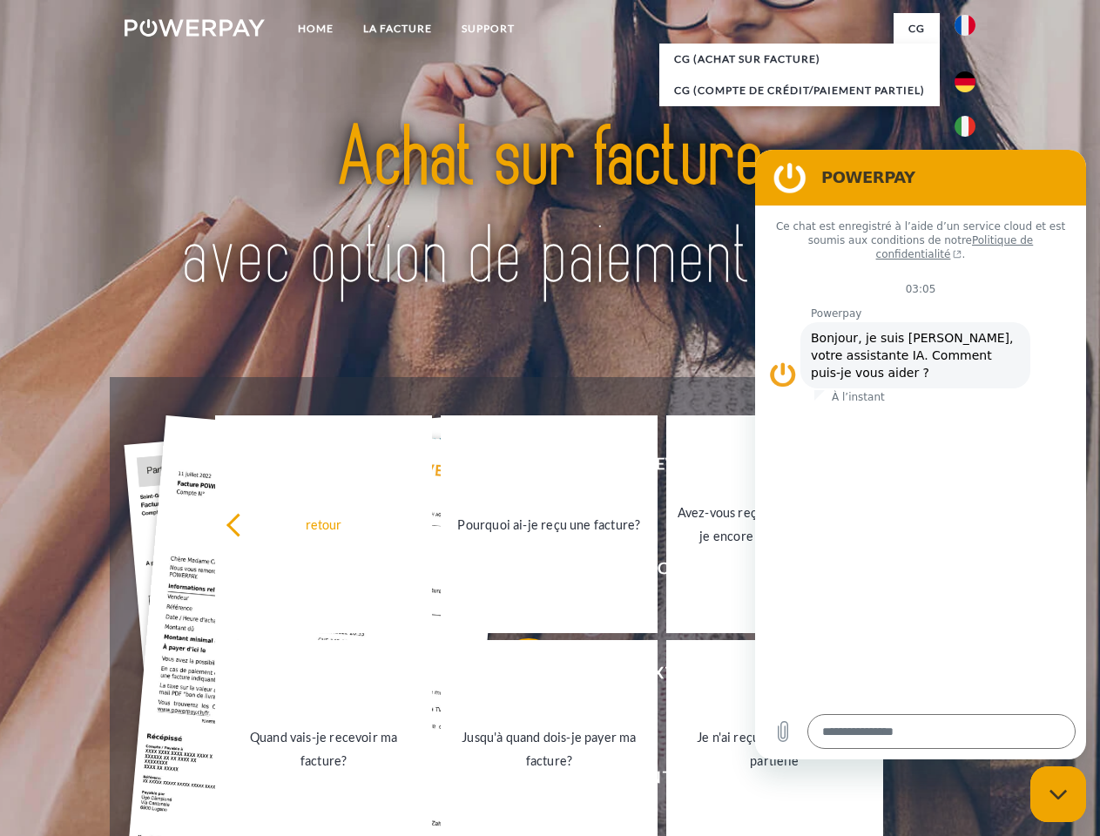 Image resolution: width=1100 pixels, height=836 pixels. I want to click on h2: POWERPAY, so click(190, 28).